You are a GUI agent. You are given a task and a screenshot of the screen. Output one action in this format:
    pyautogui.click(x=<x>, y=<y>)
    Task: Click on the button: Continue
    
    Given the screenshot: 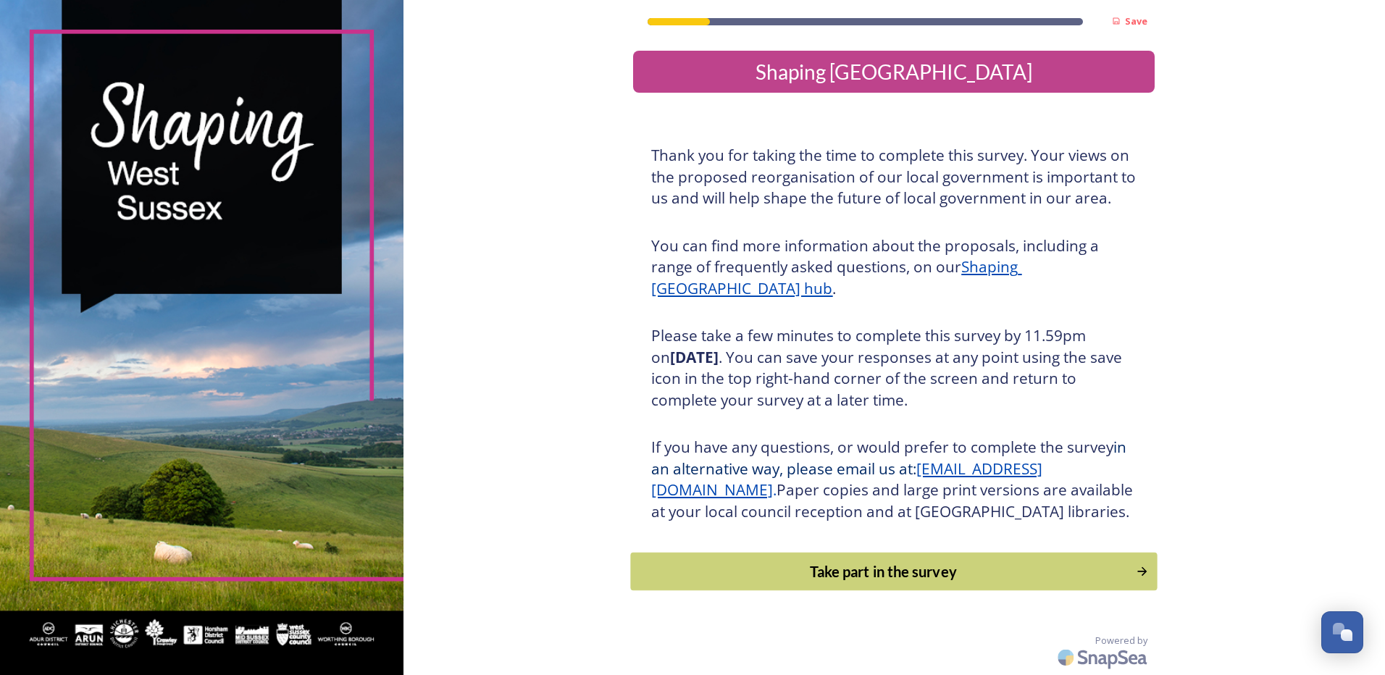 What is the action you would take?
    pyautogui.click(x=894, y=572)
    